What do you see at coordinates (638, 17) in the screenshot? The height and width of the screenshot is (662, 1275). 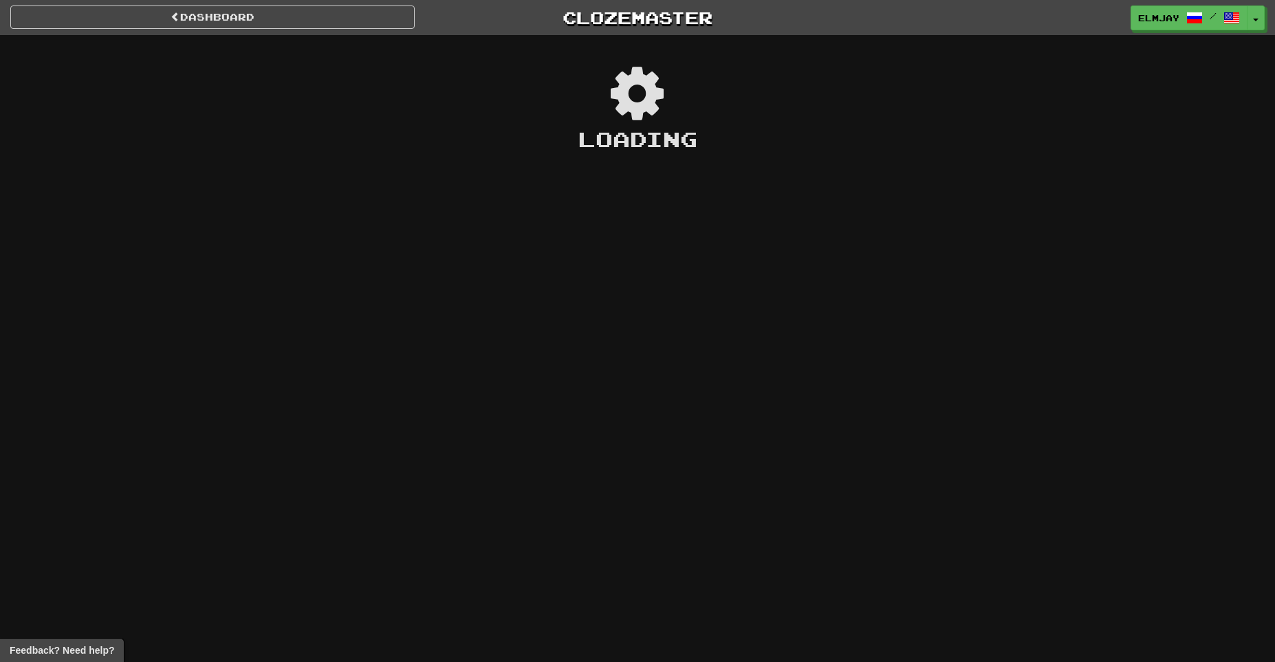 I see `a: Clozemaster` at bounding box center [638, 17].